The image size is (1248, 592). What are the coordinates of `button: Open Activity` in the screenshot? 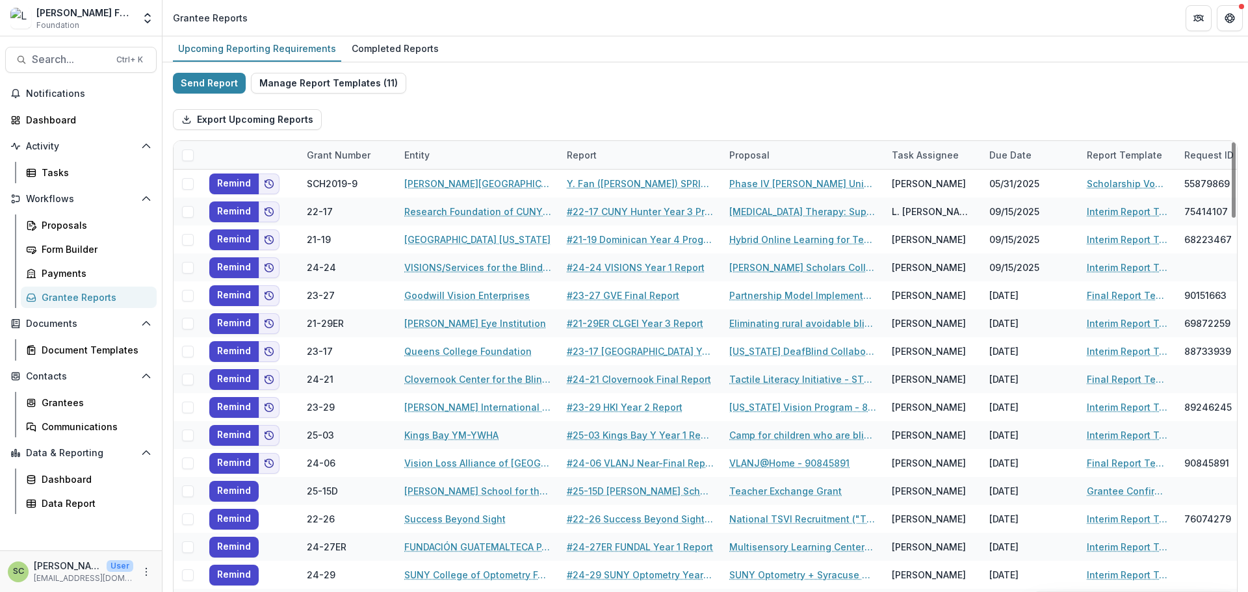 It's located at (81, 146).